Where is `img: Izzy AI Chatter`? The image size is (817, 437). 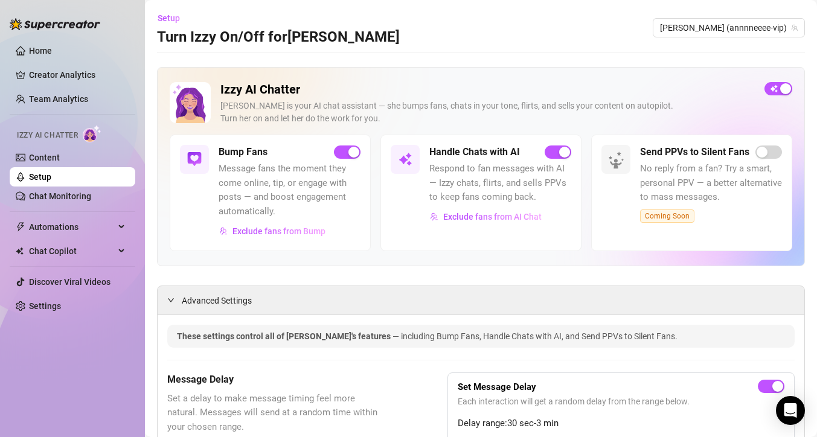
img: Izzy AI Chatter is located at coordinates (190, 103).